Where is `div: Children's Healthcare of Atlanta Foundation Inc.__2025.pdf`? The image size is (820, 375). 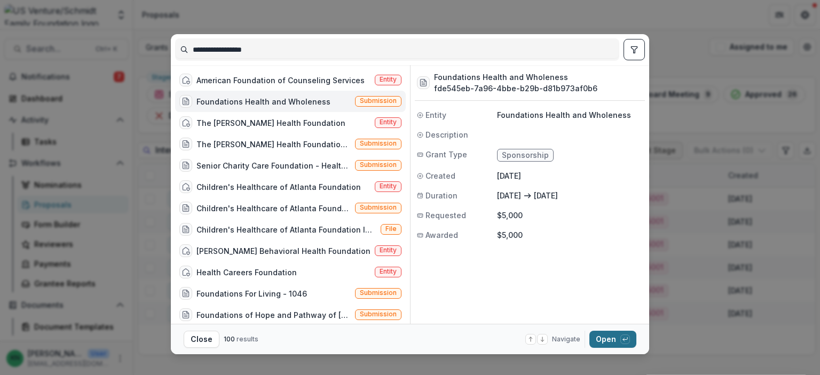 div: Children's Healthcare of Atlanta Foundation Inc.__2025.pdf is located at coordinates (286, 230).